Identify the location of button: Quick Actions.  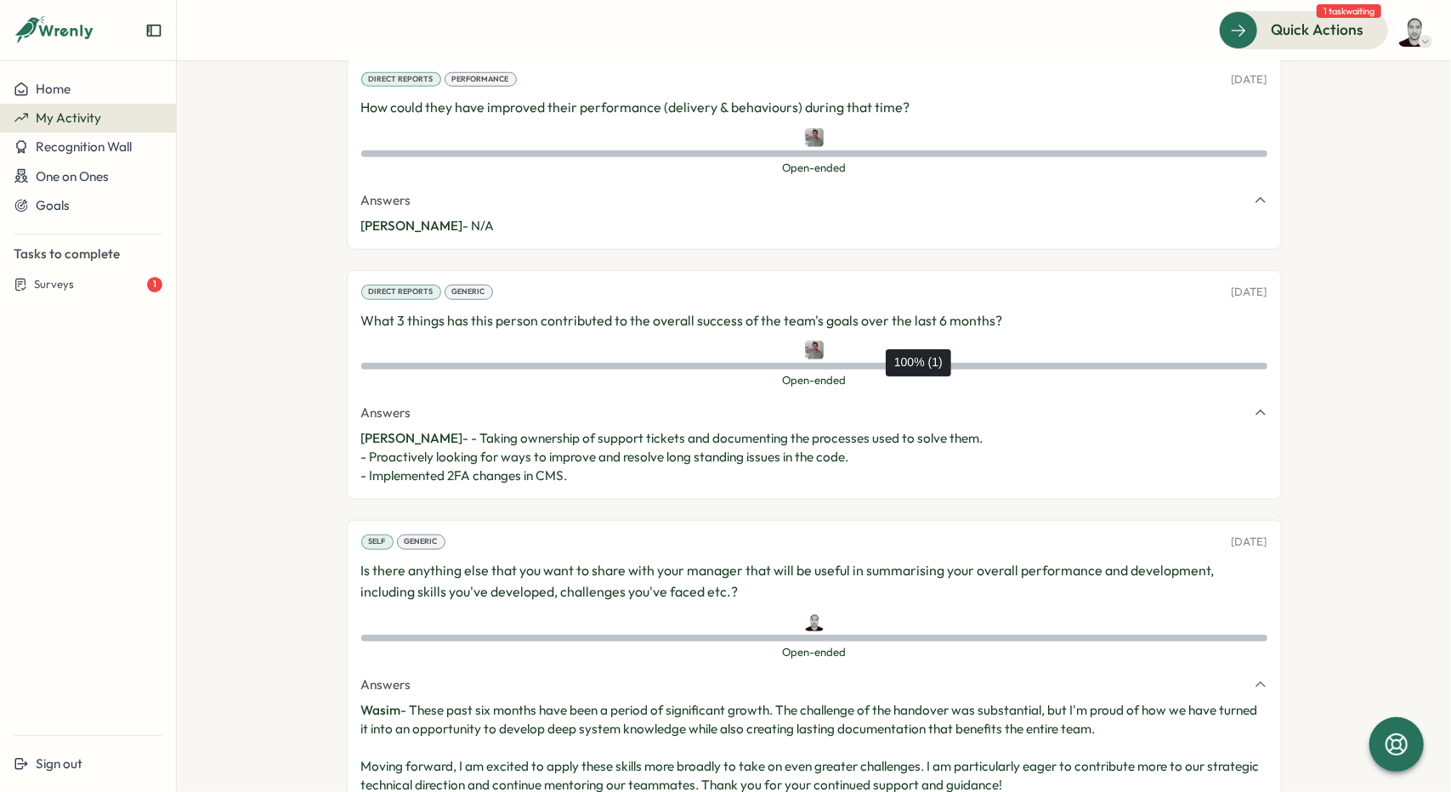
(1303, 30).